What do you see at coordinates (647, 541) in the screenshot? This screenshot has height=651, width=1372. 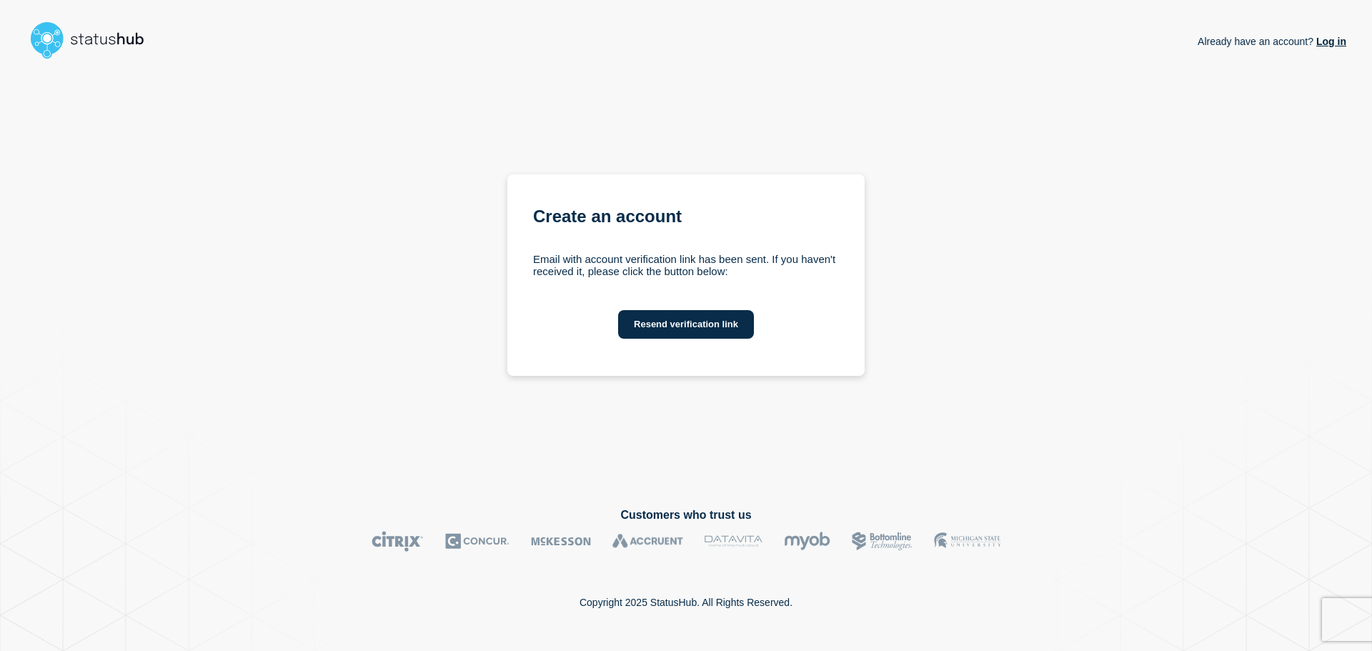 I see `img: Accruent logo` at bounding box center [647, 541].